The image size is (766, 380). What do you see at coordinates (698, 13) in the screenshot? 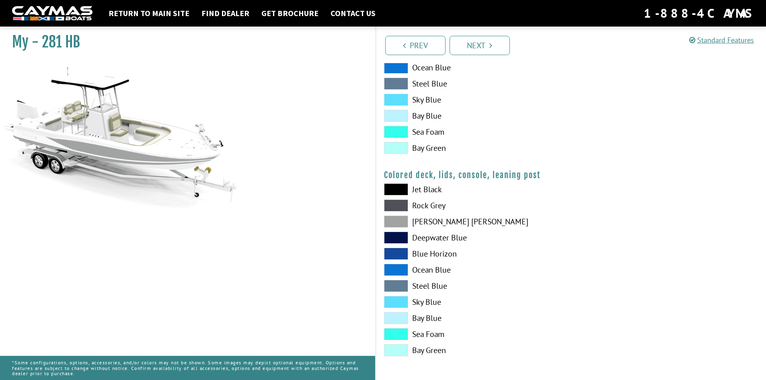
I see `div: 1-888-4CAYMAS` at bounding box center [698, 13].